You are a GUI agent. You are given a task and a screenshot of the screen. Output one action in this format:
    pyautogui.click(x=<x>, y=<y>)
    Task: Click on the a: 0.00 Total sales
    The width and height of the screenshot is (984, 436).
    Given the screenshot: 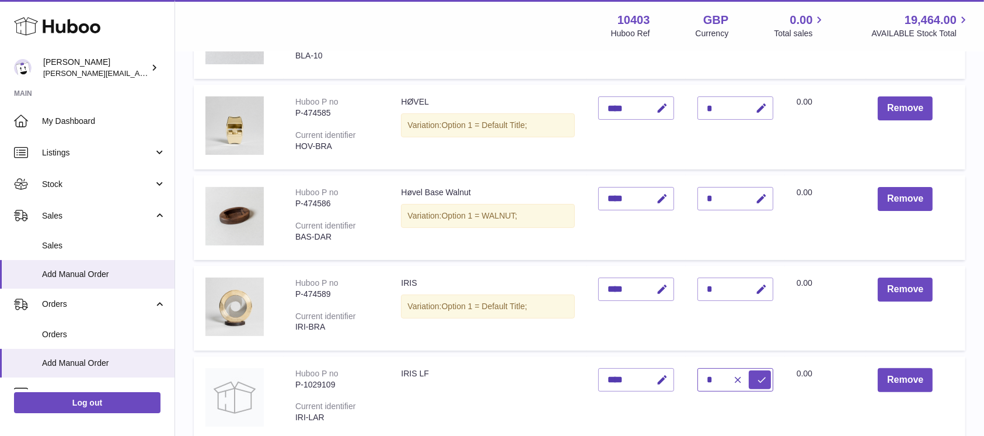 What is the action you would take?
    pyautogui.click(x=800, y=26)
    